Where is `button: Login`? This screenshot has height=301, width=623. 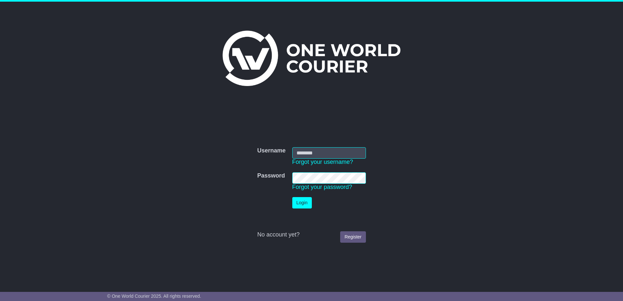 button: Login is located at coordinates (302, 203).